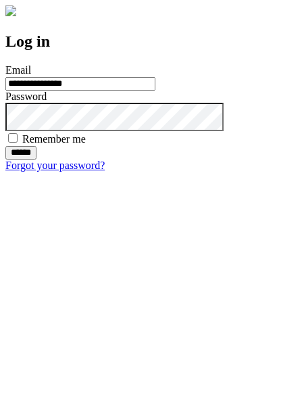 Image resolution: width=304 pixels, height=407 pixels. What do you see at coordinates (26, 96) in the screenshot?
I see `label: Password` at bounding box center [26, 96].